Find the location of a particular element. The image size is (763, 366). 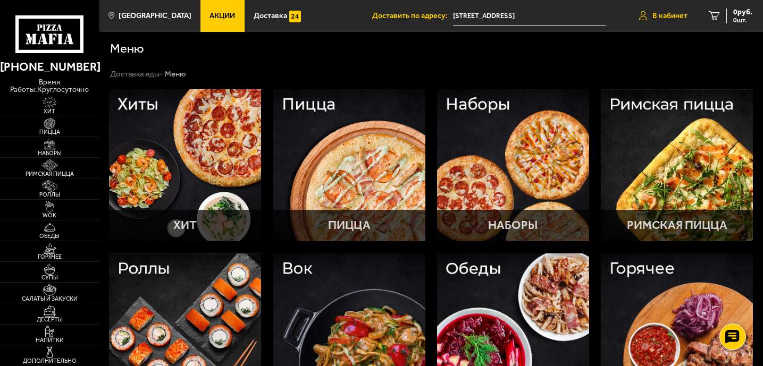

p: Римская пицца is located at coordinates (677, 225).